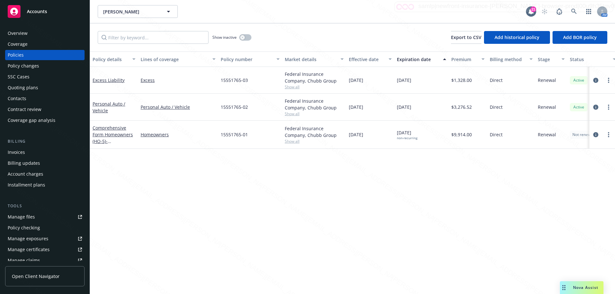 This screenshot has width=615, height=294. I want to click on div: Policy changes, so click(23, 66).